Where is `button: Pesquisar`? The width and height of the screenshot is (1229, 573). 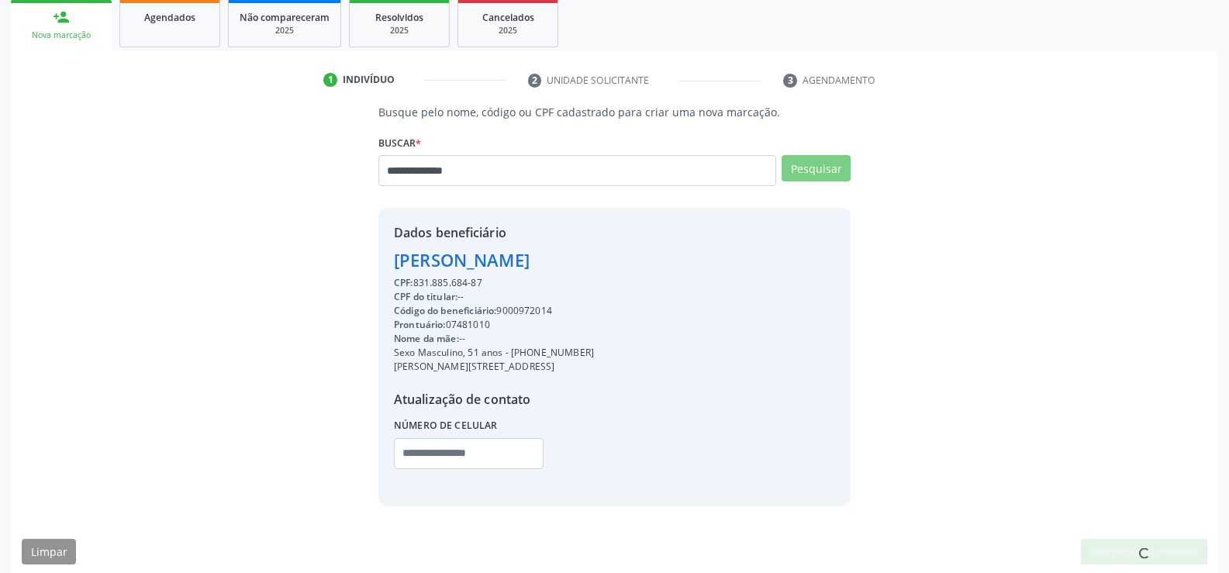
button: Pesquisar is located at coordinates (815, 168).